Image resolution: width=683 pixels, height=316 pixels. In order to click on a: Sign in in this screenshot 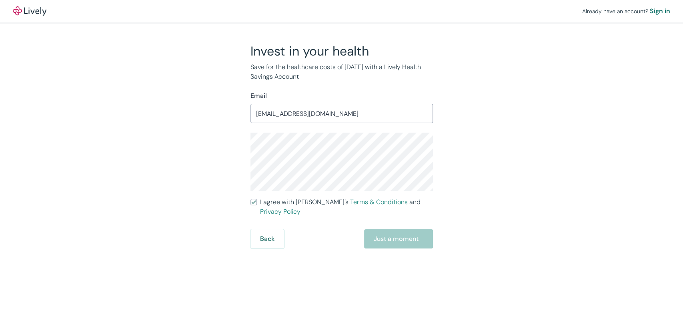, I will do `click(660, 11)`.